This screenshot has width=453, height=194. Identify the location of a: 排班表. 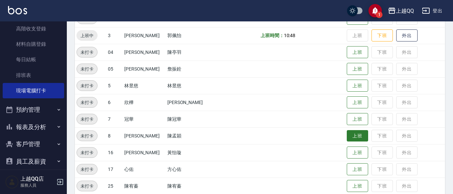
(33, 75).